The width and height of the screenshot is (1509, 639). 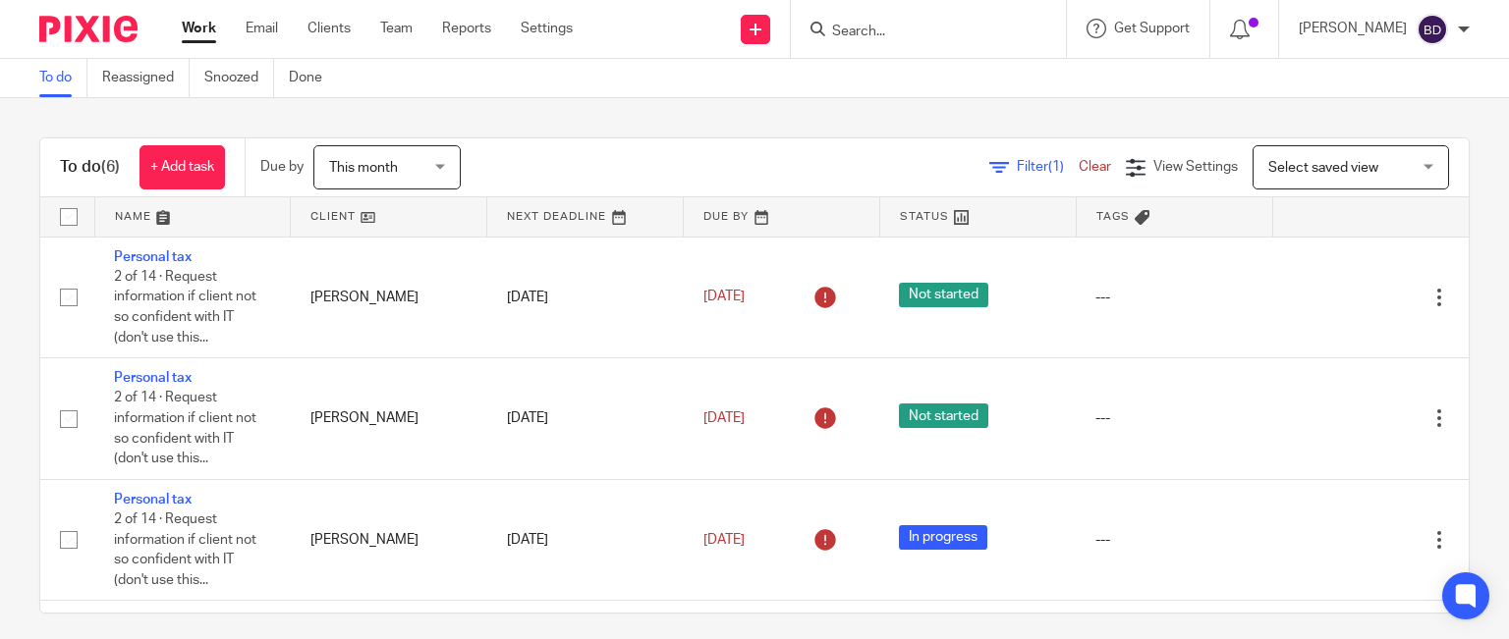 What do you see at coordinates (88, 28) in the screenshot?
I see `img: Pixie` at bounding box center [88, 28].